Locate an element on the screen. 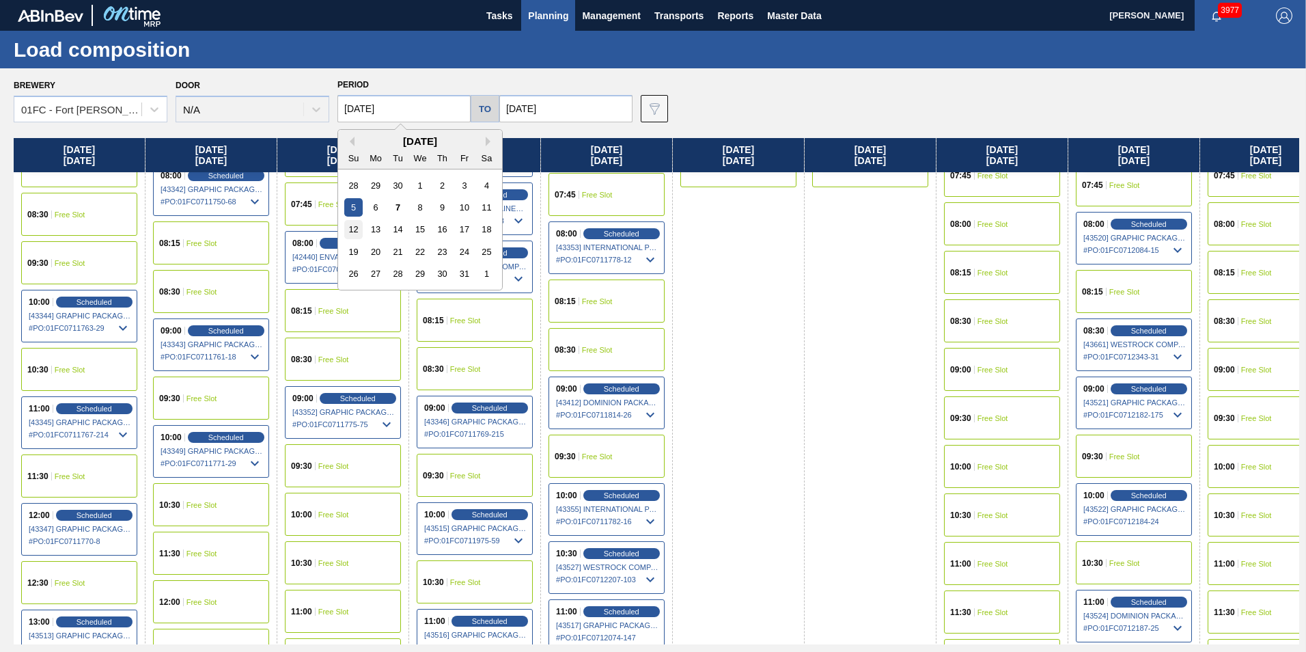 This screenshot has width=1306, height=652. div: Choose Saturday, October 11th, 2025 is located at coordinates (486, 207).